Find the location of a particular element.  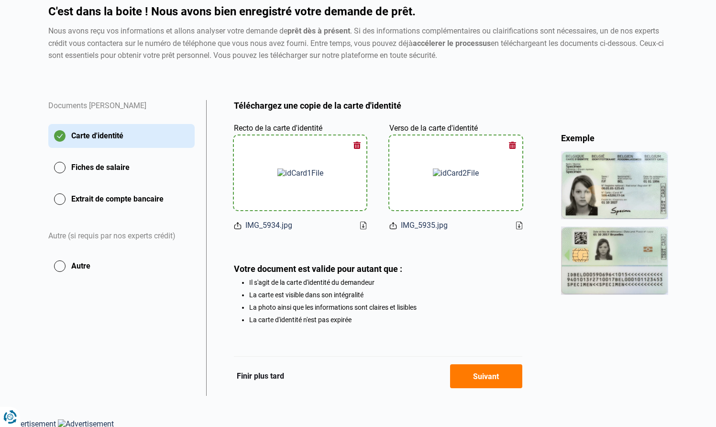

button: Suivant is located at coordinates (486, 376).